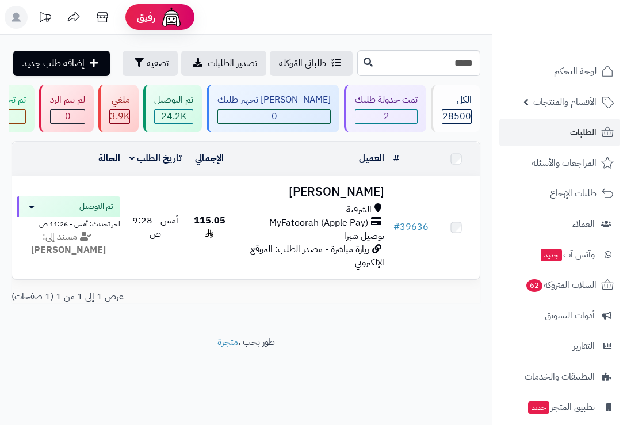 The height and width of the screenshot is (425, 627). Describe the element at coordinates (535, 285) in the screenshot. I see `span: 62` at that location.